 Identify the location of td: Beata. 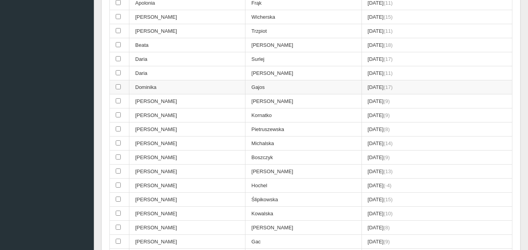
(187, 45).